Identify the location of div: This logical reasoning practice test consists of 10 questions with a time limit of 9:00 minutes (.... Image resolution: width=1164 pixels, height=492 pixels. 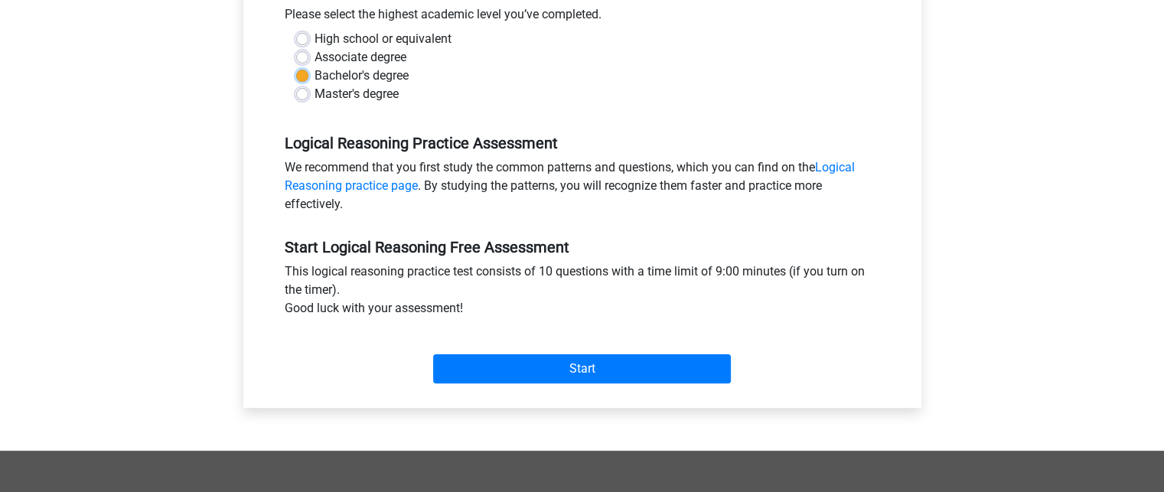
(583, 293).